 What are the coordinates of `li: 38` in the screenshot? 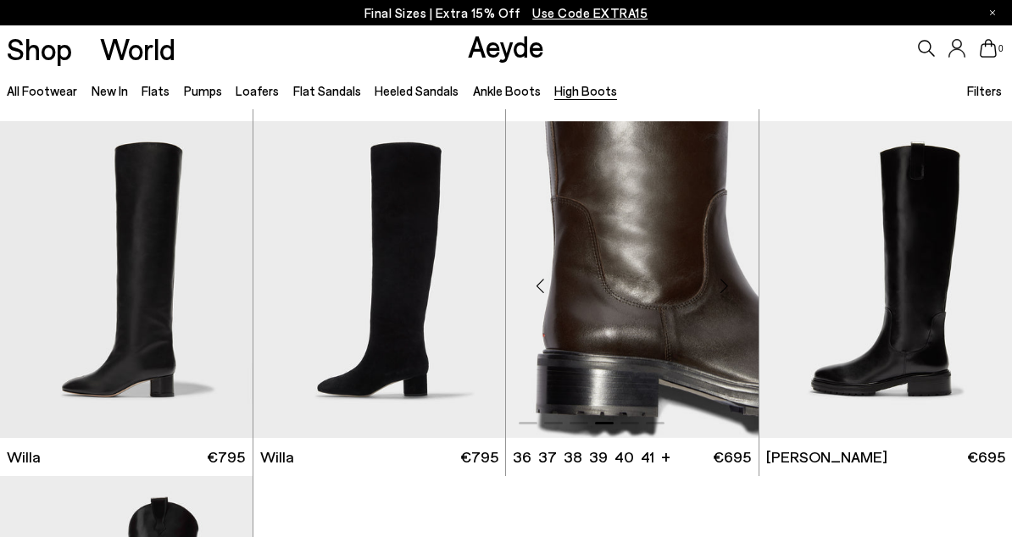 It's located at (573, 457).